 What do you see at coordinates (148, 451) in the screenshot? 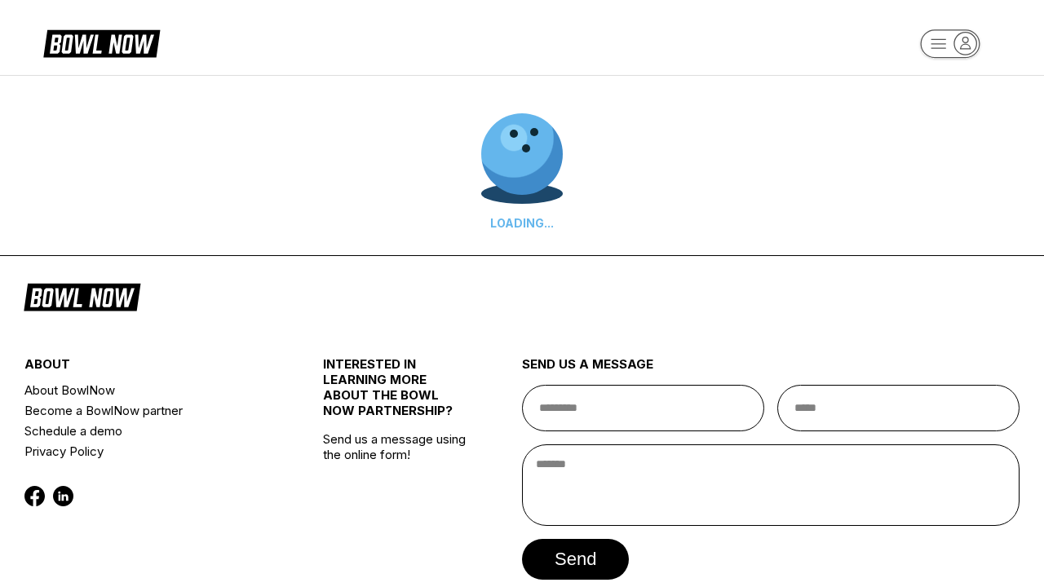
I see `a: Privacy Policy` at bounding box center [148, 451].